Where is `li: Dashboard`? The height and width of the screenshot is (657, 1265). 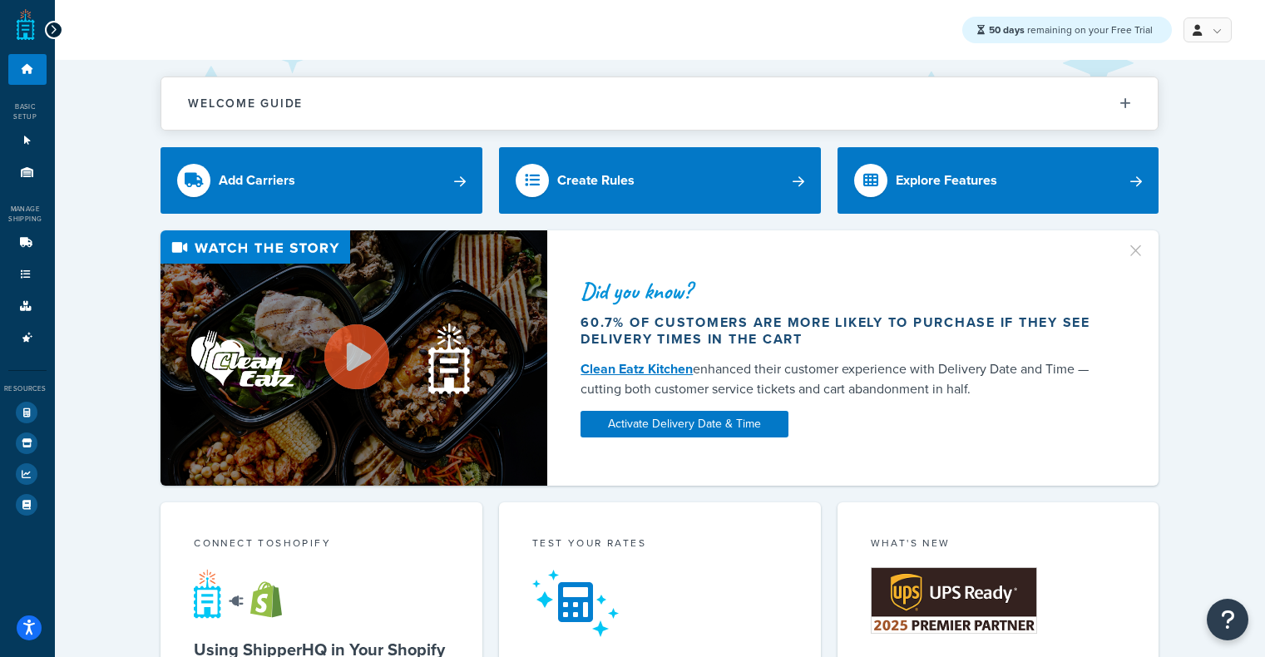
li: Dashboard is located at coordinates (27, 69).